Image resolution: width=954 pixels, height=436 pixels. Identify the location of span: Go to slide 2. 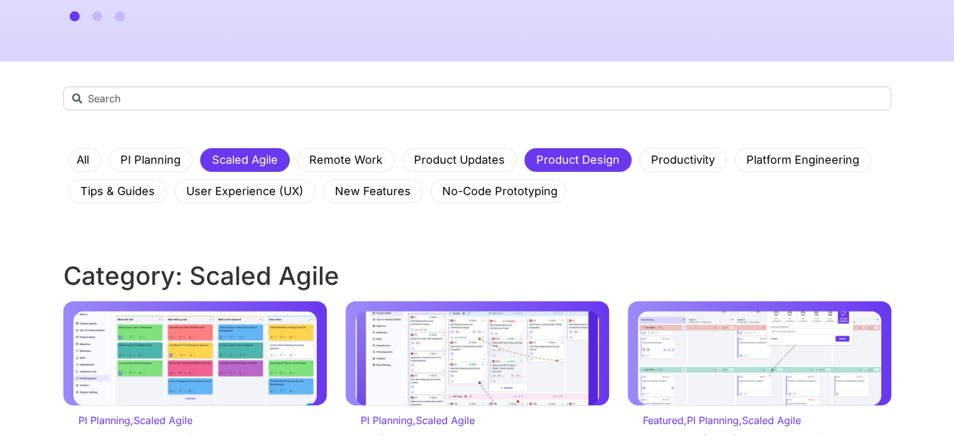
(97, 16).